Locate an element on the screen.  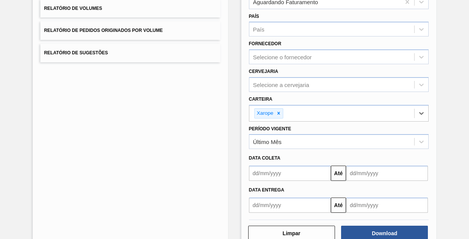
button: Relatório de Sugestões is located at coordinates (130, 53).